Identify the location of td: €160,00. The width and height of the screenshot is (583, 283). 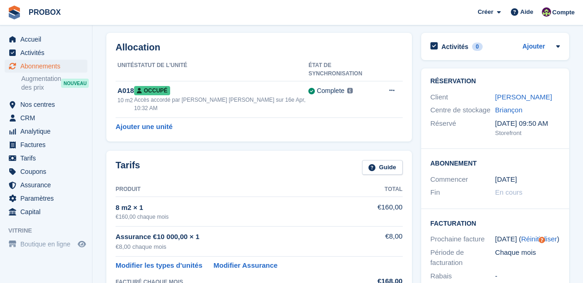
(383, 211).